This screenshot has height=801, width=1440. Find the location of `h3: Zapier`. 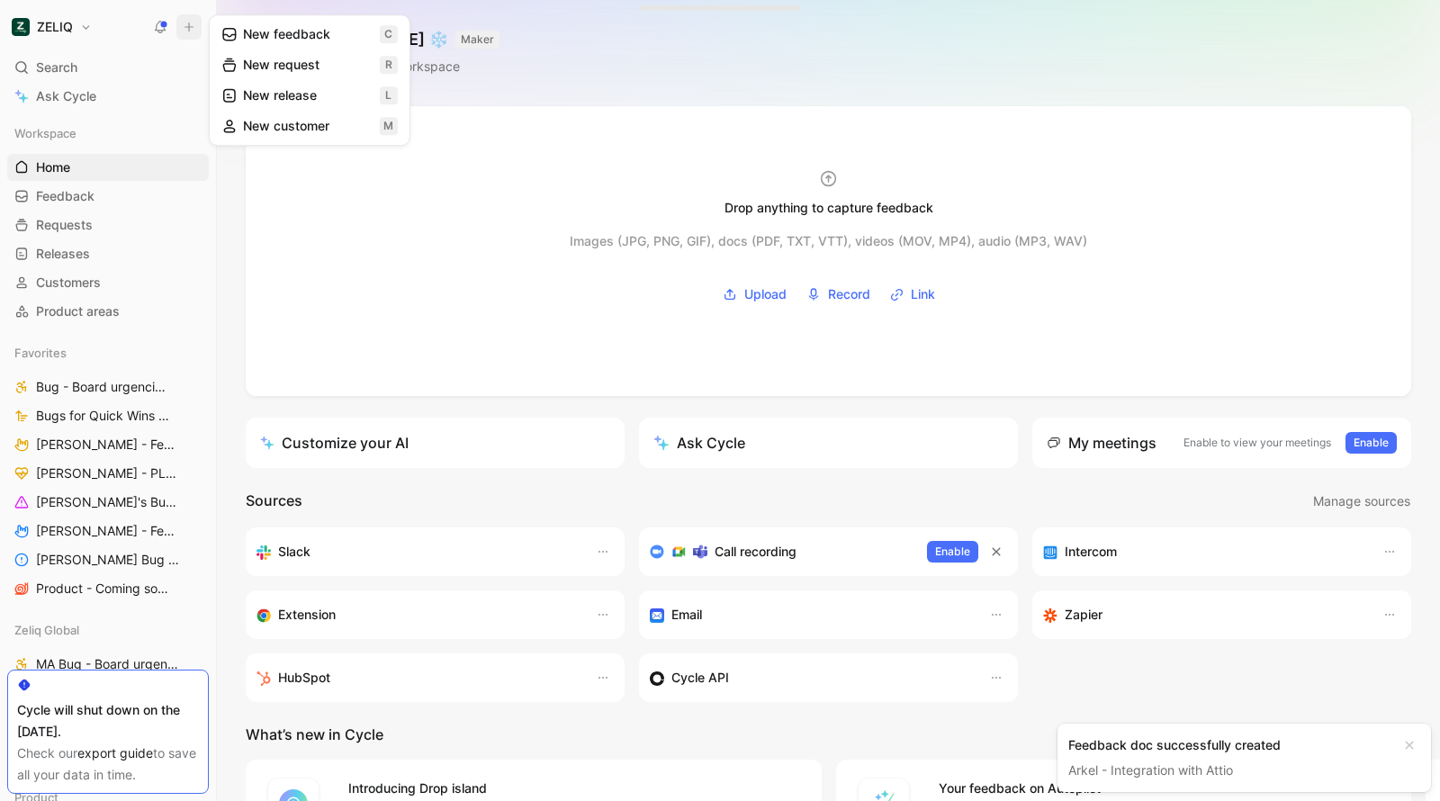

h3: Zapier is located at coordinates (1084, 615).